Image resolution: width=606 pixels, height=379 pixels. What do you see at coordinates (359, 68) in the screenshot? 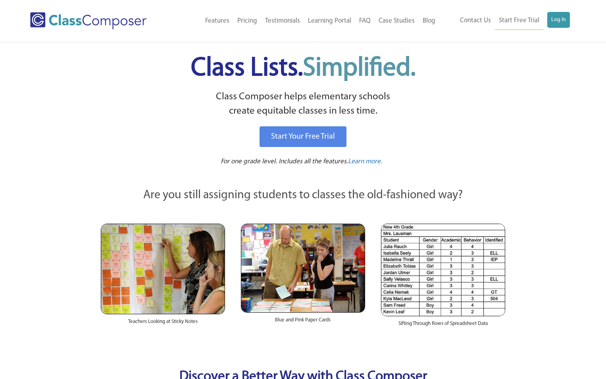
I see `span: Simplified.` at bounding box center [359, 68].